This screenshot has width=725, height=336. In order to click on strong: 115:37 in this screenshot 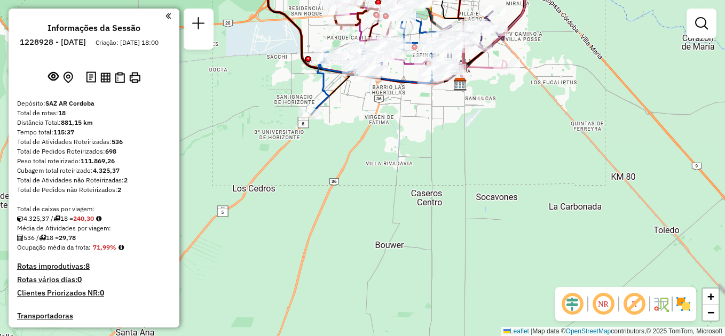, I will do `click(64, 132)`.